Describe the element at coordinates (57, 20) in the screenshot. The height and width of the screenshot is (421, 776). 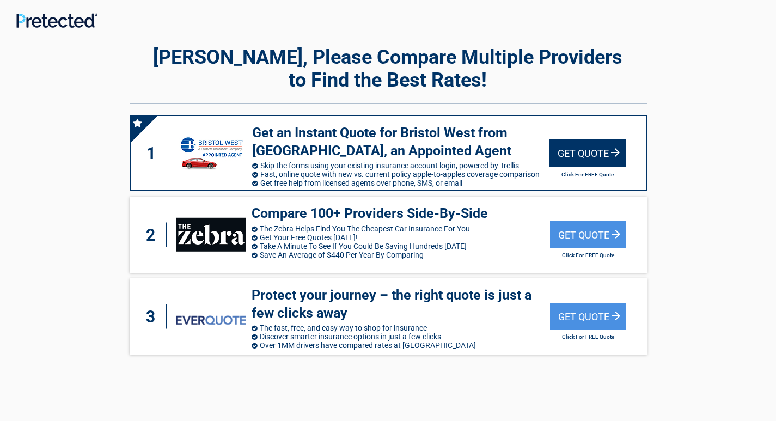
I see `img: Main Logo` at that location.